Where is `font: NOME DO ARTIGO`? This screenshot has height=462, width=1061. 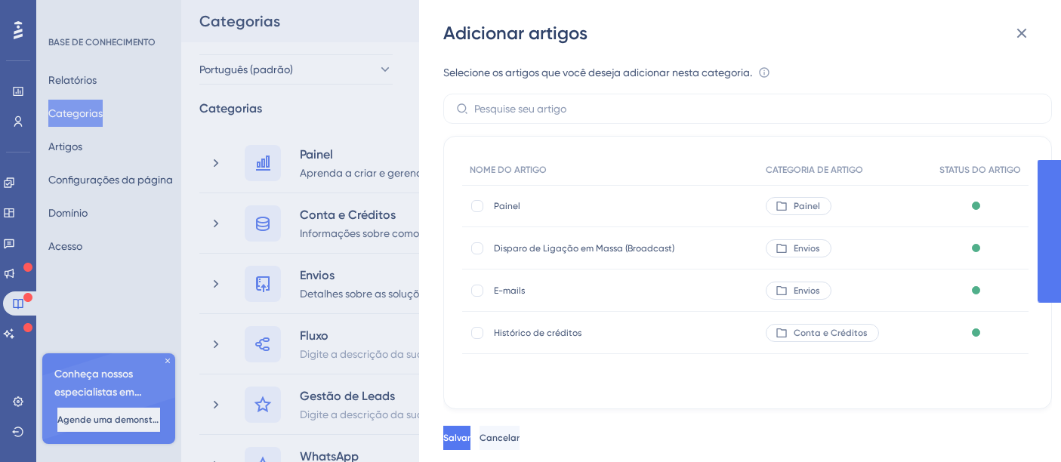
font: NOME DO ARTIGO is located at coordinates (508, 170).